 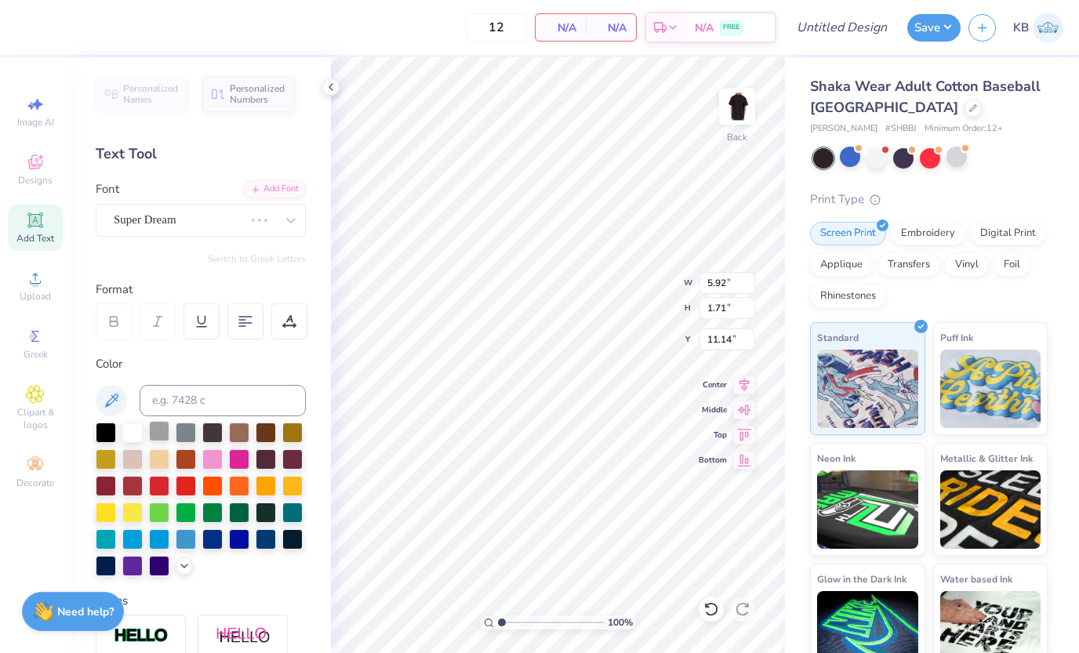 What do you see at coordinates (712, 410) in the screenshot?
I see `span: Middle` at bounding box center [712, 410].